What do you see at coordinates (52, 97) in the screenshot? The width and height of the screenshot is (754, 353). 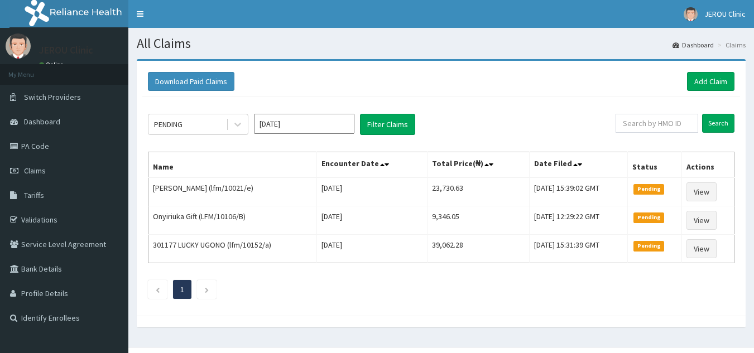 I see `span: Switch Providers` at bounding box center [52, 97].